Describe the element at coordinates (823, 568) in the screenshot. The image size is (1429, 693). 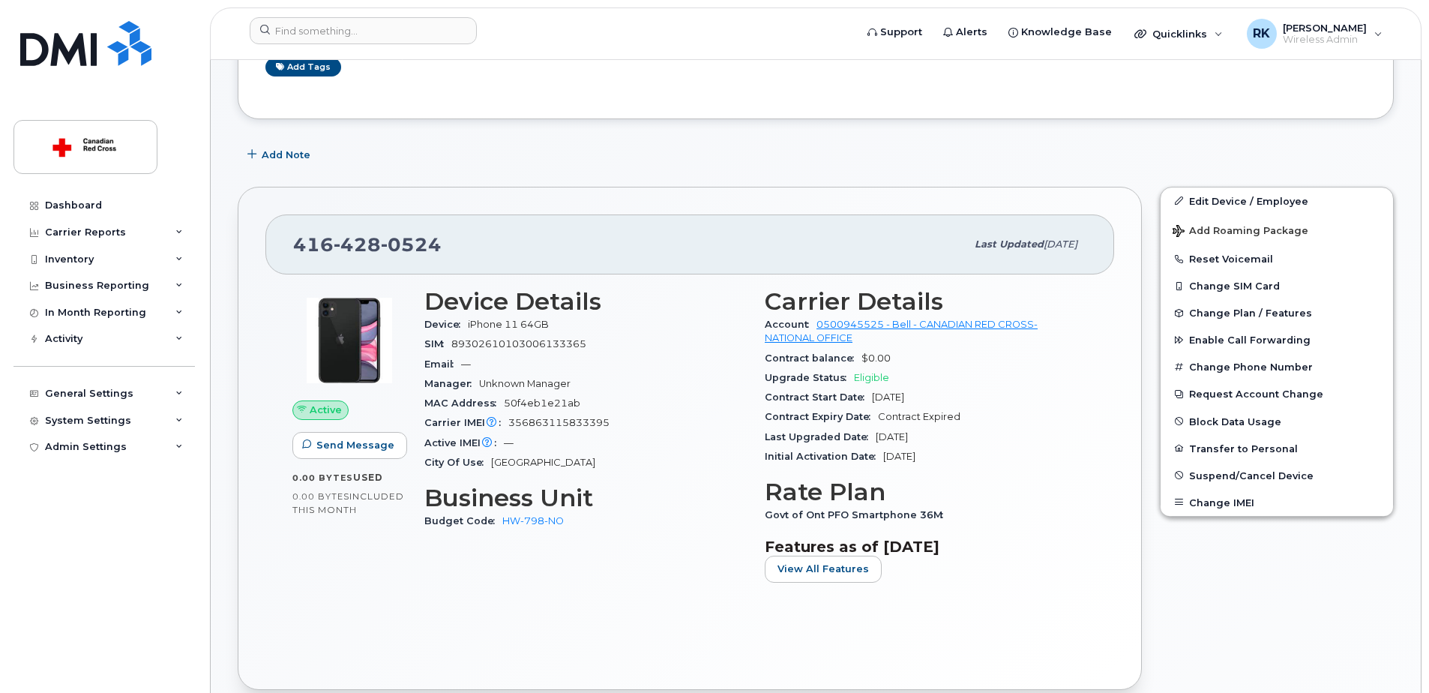
I see `span: View All Features` at that location.